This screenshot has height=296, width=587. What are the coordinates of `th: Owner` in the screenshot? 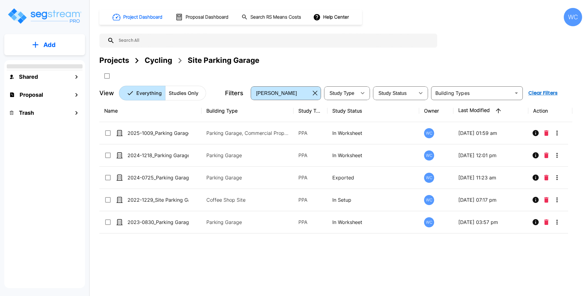 It's located at (436, 111).